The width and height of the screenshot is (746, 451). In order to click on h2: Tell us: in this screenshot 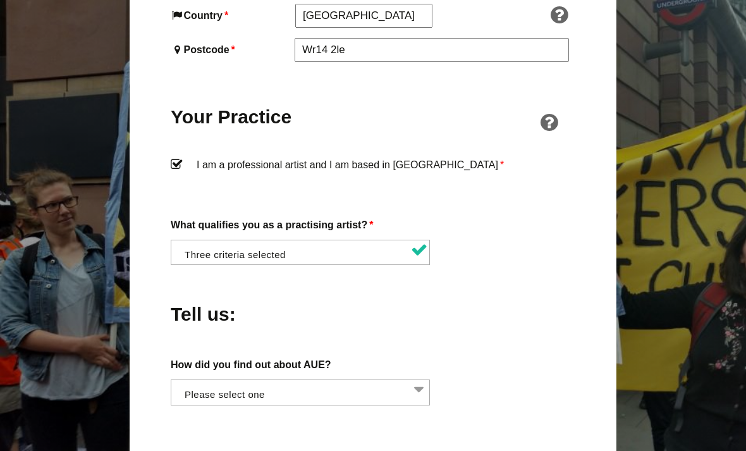, I will do `click(231, 314)`.